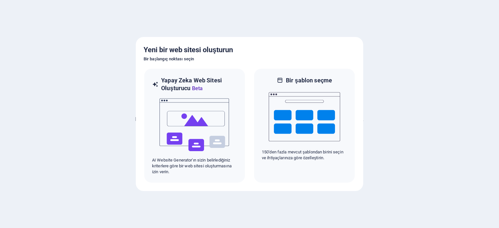 Image resolution: width=499 pixels, height=228 pixels. What do you see at coordinates (195, 125) in the screenshot?
I see `img: yapay zeka` at bounding box center [195, 125].